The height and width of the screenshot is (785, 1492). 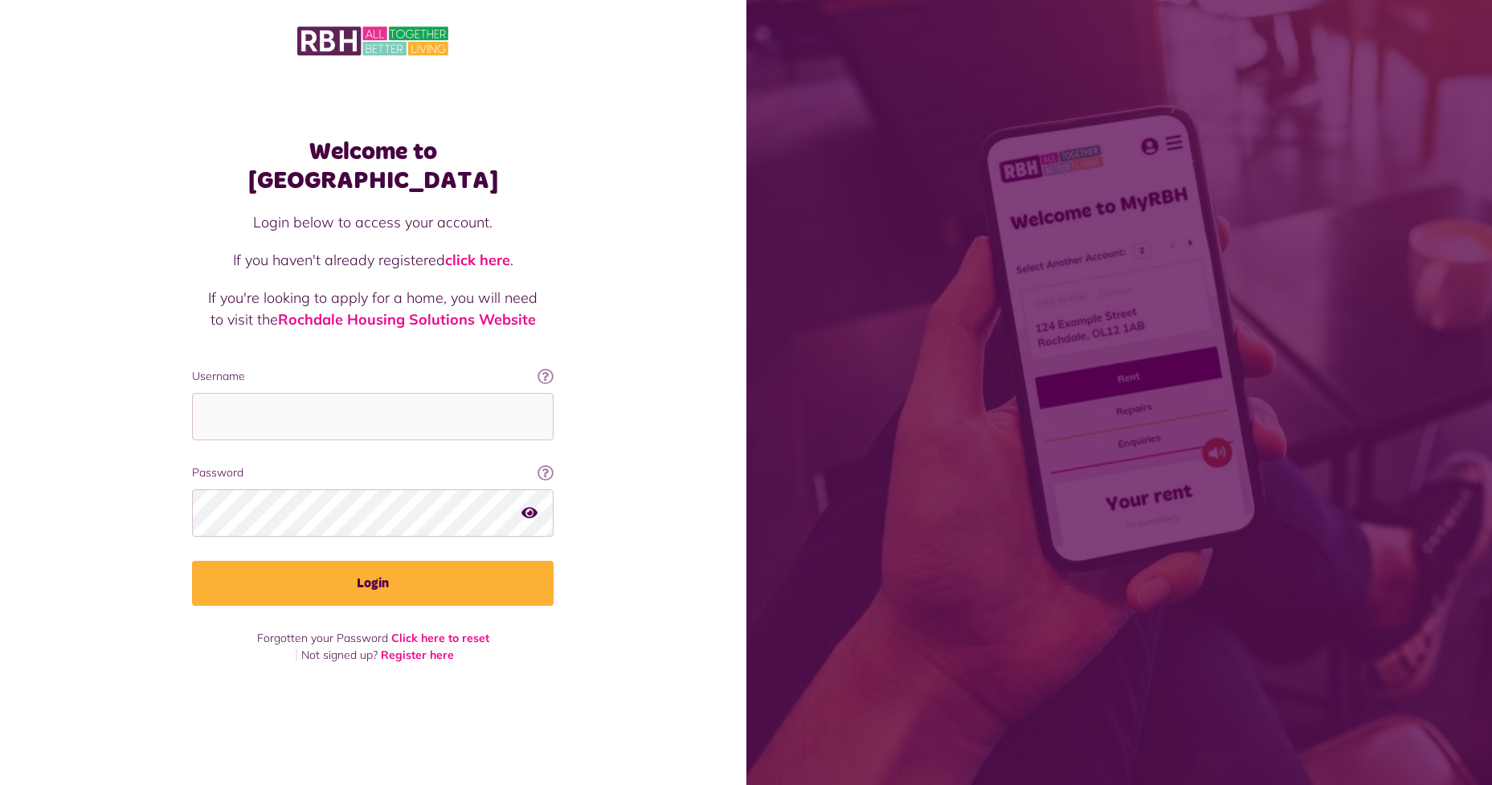 What do you see at coordinates (440, 638) in the screenshot?
I see `a: Click here to reset` at bounding box center [440, 638].